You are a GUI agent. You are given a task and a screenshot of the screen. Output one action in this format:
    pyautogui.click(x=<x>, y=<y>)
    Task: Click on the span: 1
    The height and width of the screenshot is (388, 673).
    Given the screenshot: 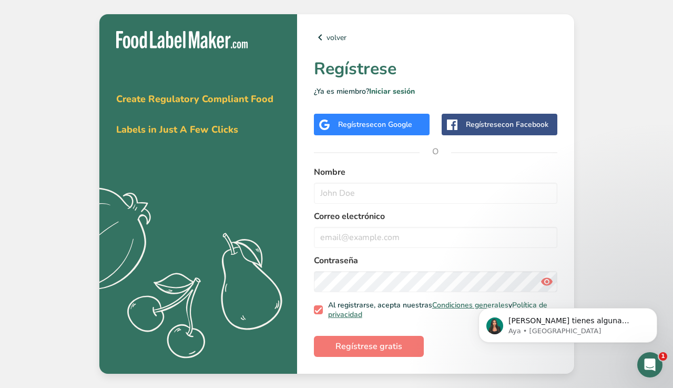 What is the action you would take?
    pyautogui.click(x=663, y=356)
    